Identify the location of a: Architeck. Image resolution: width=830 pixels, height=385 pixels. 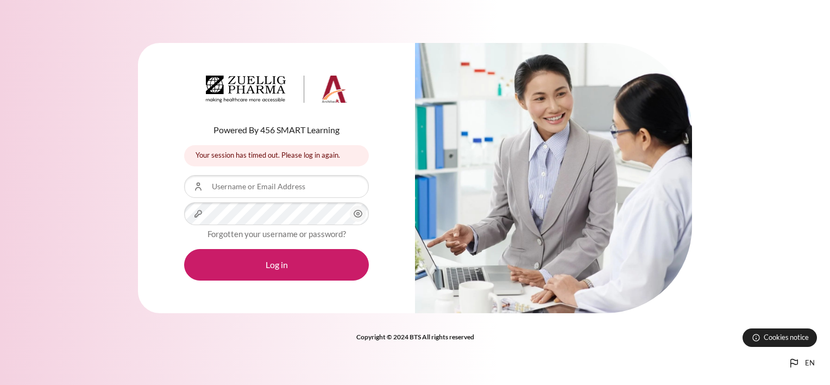
(277, 91).